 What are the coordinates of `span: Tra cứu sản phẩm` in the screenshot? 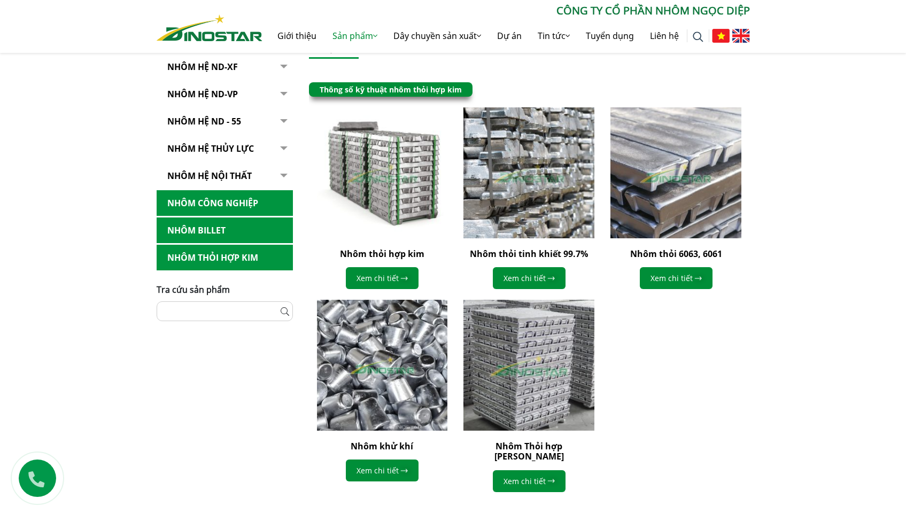 It's located at (193, 290).